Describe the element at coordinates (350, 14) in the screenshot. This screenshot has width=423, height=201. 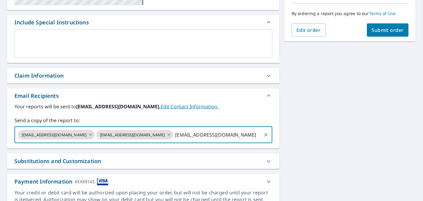
I see `p: By ordering a report you agree to our` at that location.